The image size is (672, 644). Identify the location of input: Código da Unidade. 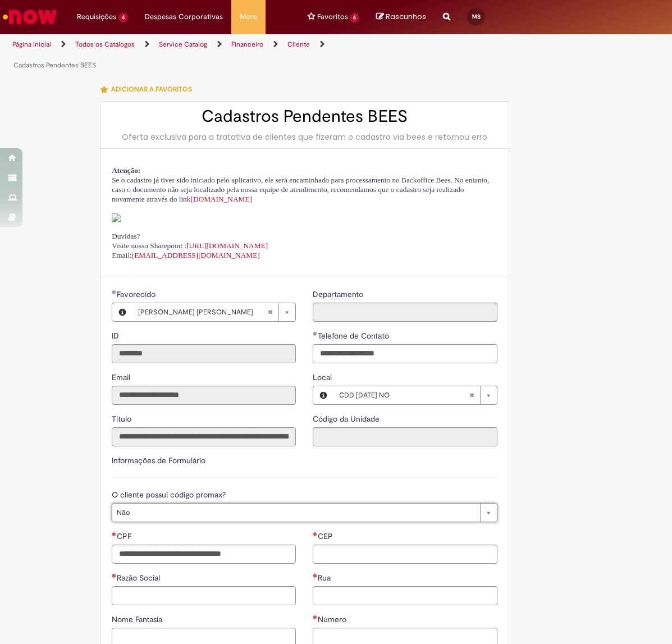
(405, 437).